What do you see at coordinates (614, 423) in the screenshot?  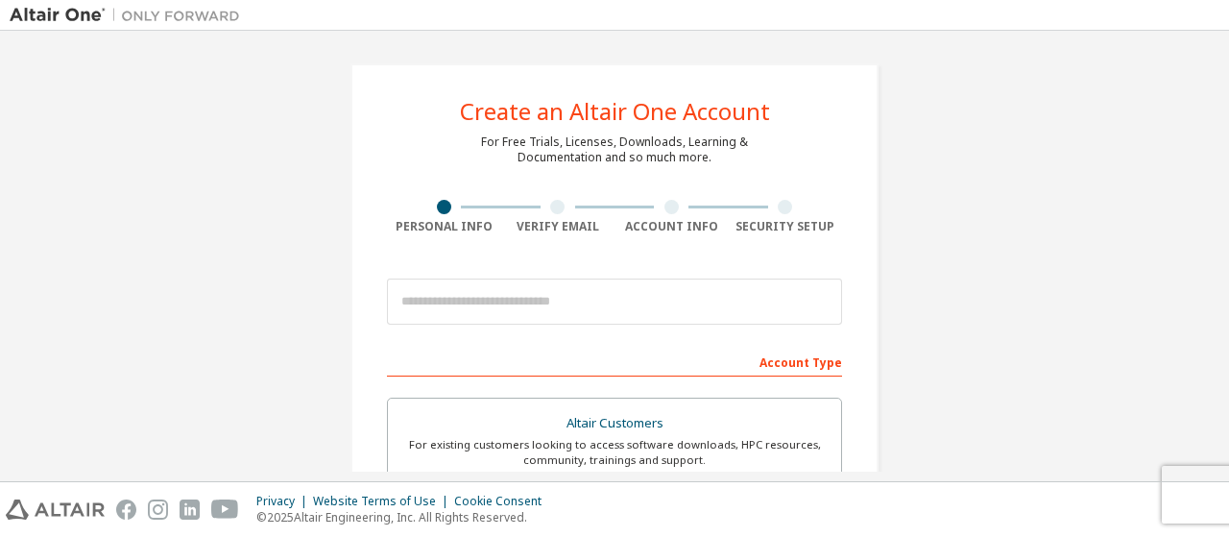 I see `div: Altair Customers` at bounding box center [614, 423].